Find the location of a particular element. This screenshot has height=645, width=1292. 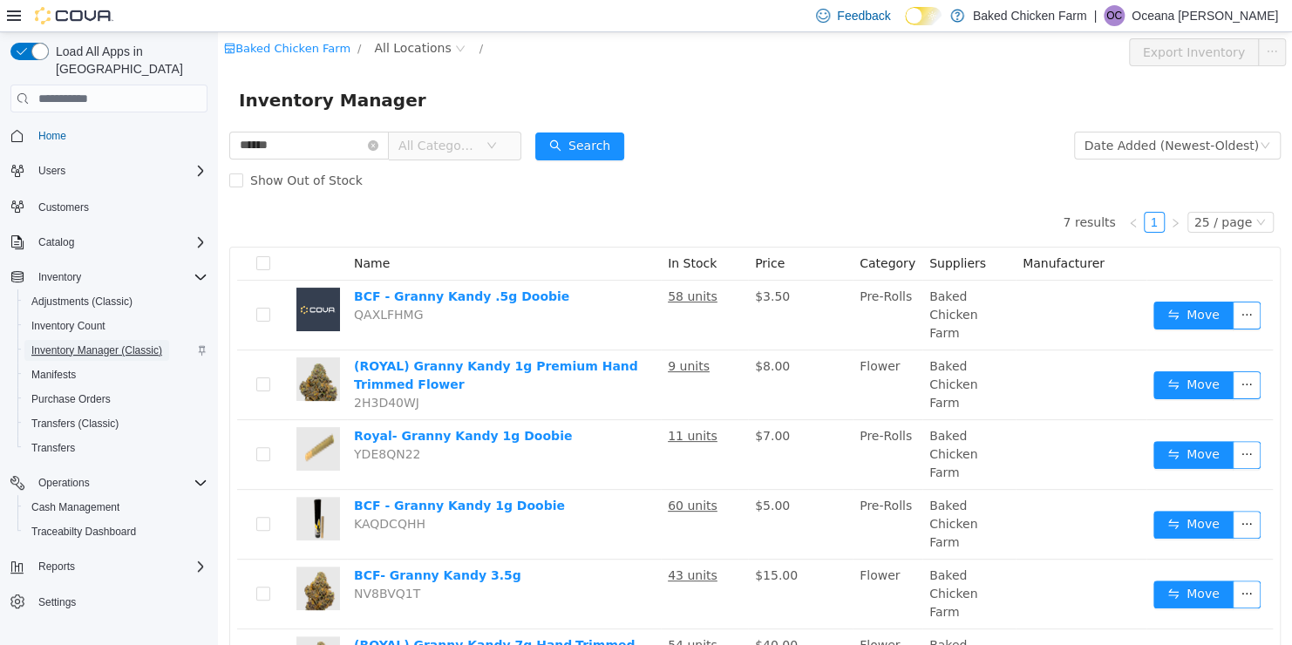

li: 1 is located at coordinates (936, 190).